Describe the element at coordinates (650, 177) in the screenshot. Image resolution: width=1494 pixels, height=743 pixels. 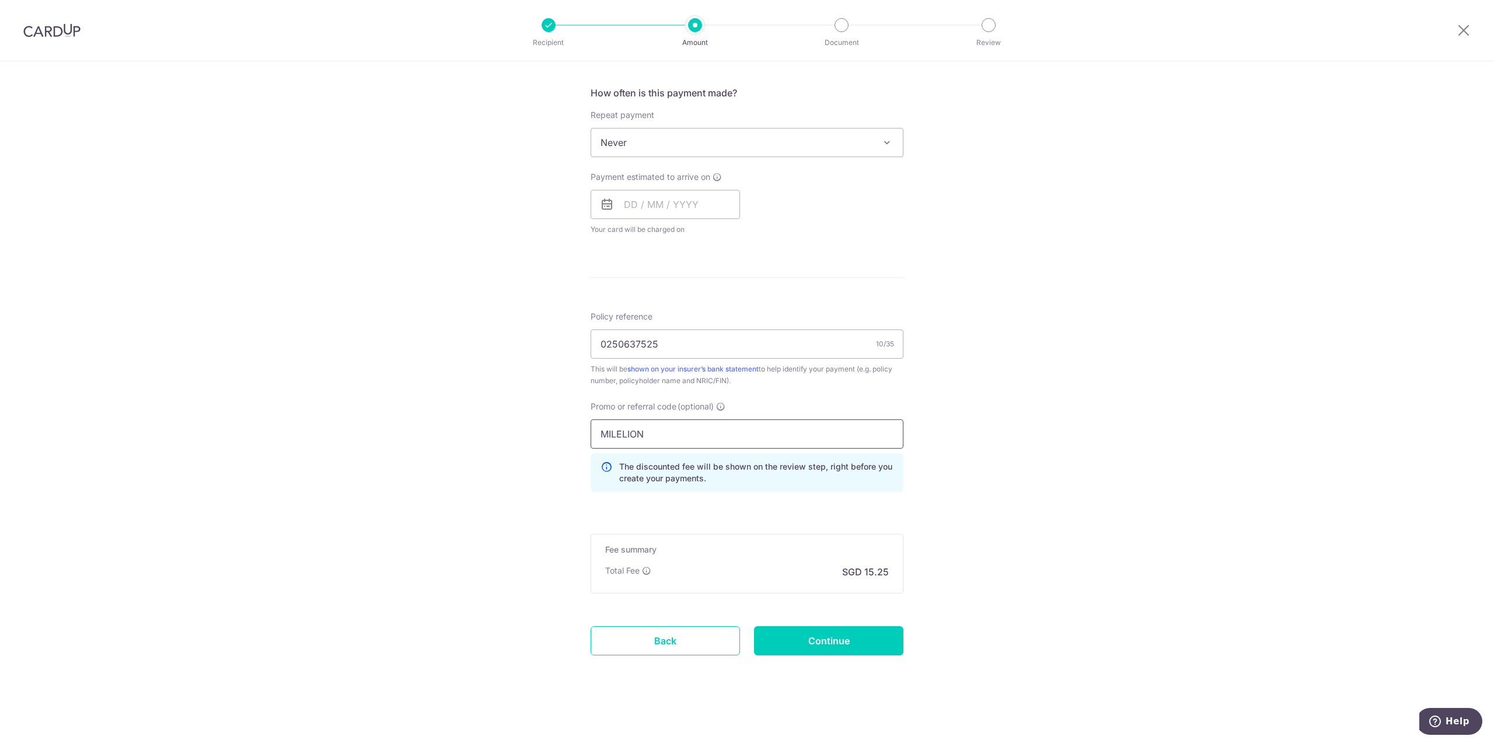
I see `span: Payment estimated to arrive on` at that location.